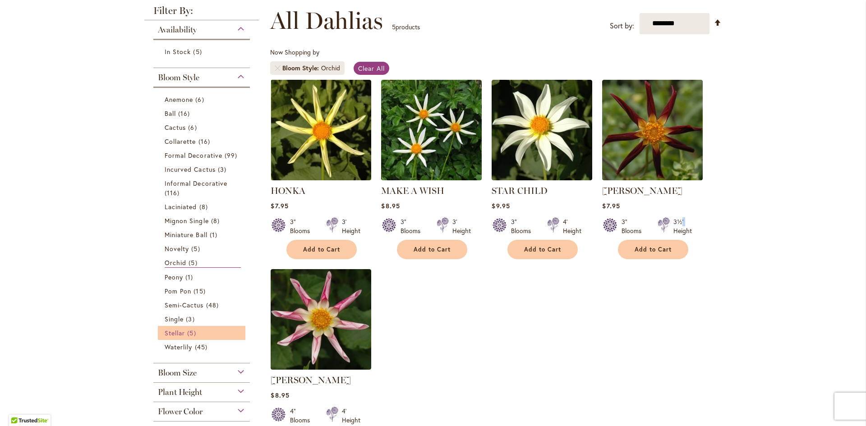  Describe the element at coordinates (683, 227) in the screenshot. I see `div: 3½' Height` at that location.